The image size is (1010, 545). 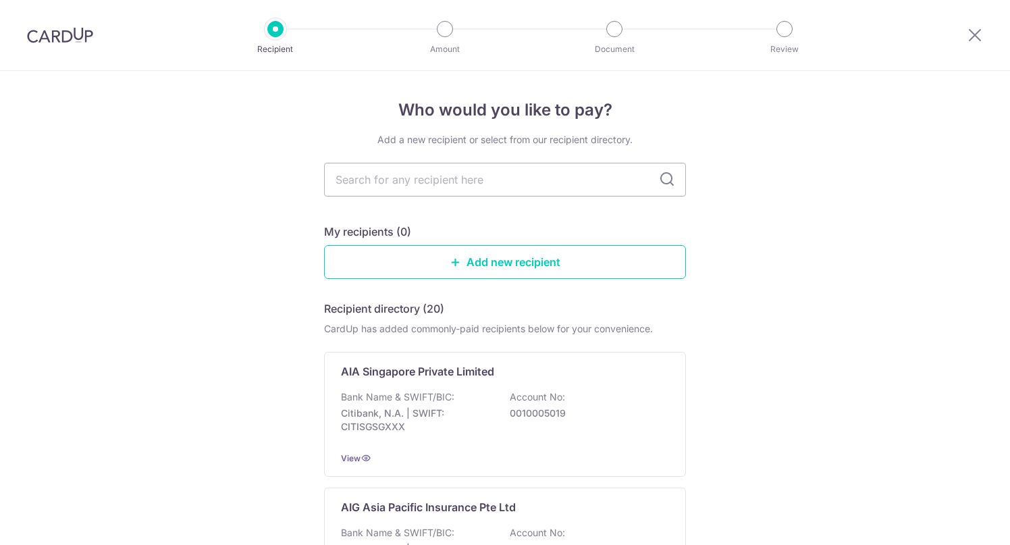 I want to click on img: CardUp, so click(x=60, y=35).